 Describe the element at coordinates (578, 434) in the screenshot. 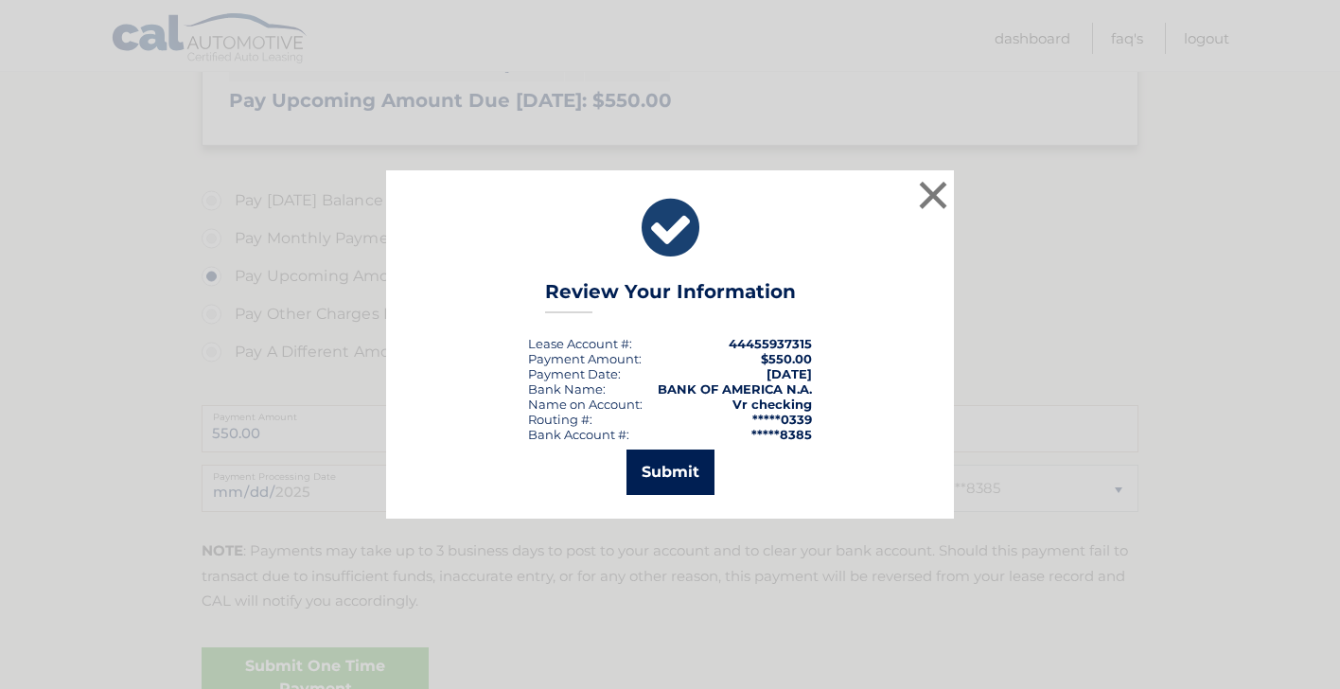

I see `div: Bank Account #:` at that location.